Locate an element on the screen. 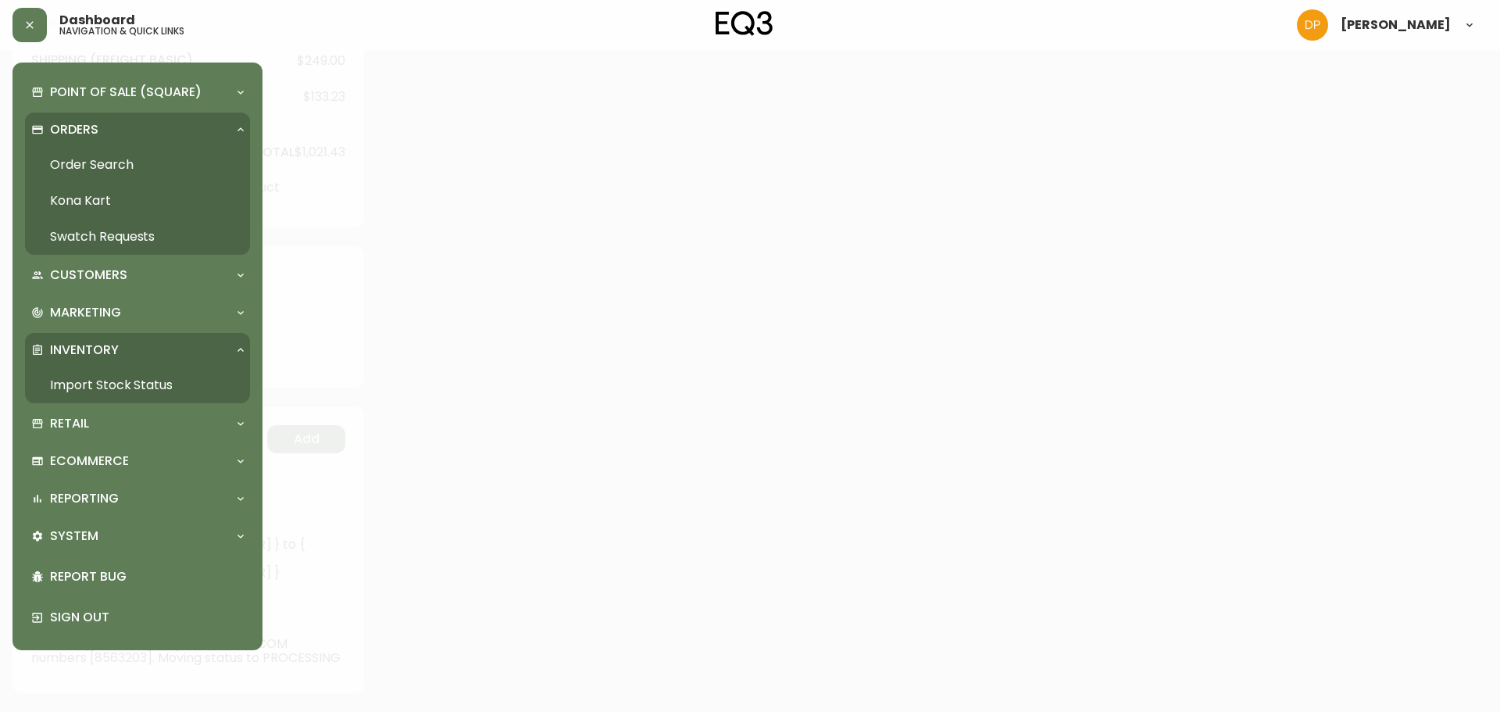 The width and height of the screenshot is (1500, 712). div: Report Bug is located at coordinates (137, 576).